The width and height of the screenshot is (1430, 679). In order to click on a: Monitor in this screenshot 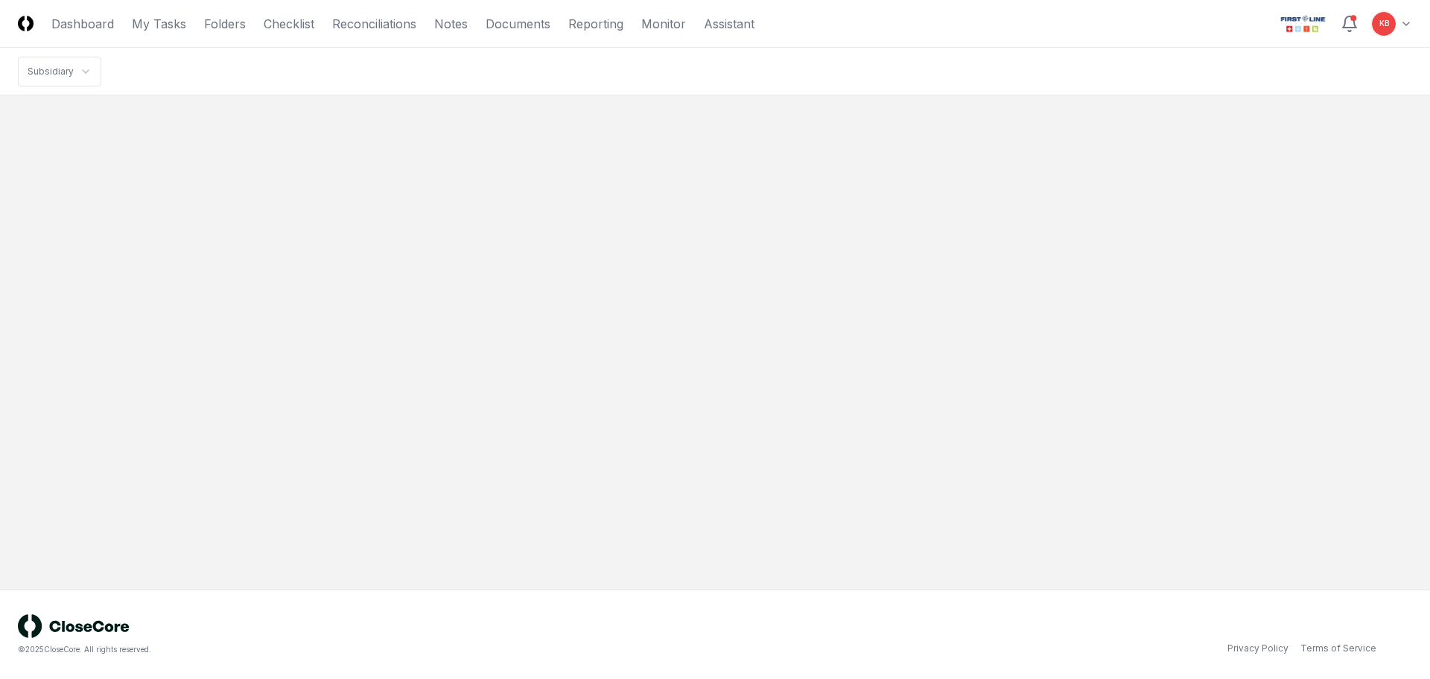, I will do `click(664, 24)`.